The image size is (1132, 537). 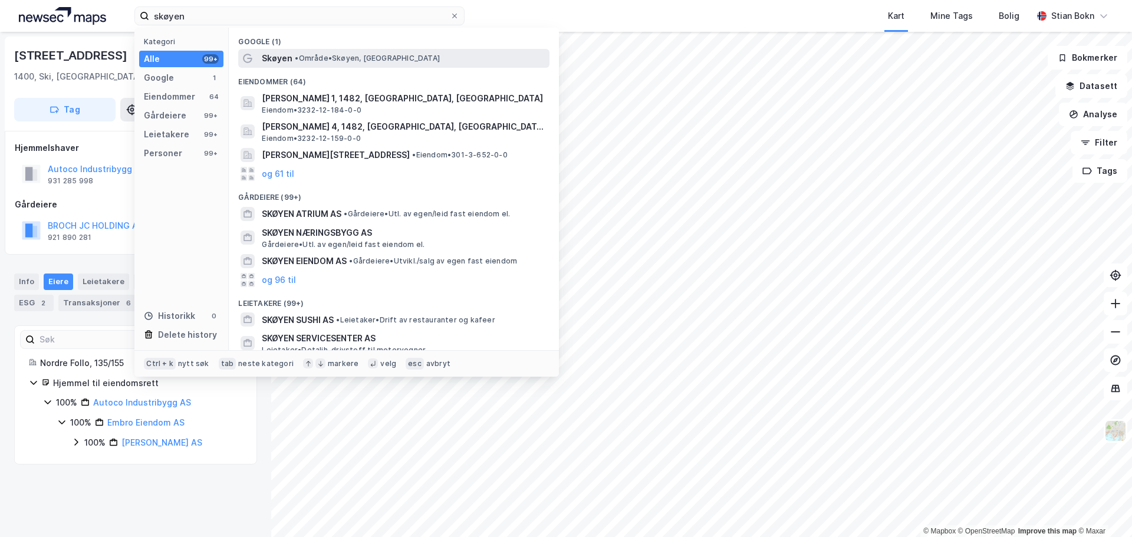 What do you see at coordinates (459, 155) in the screenshot?
I see `span: Eiendom • 301-3-652-0-0` at bounding box center [459, 155].